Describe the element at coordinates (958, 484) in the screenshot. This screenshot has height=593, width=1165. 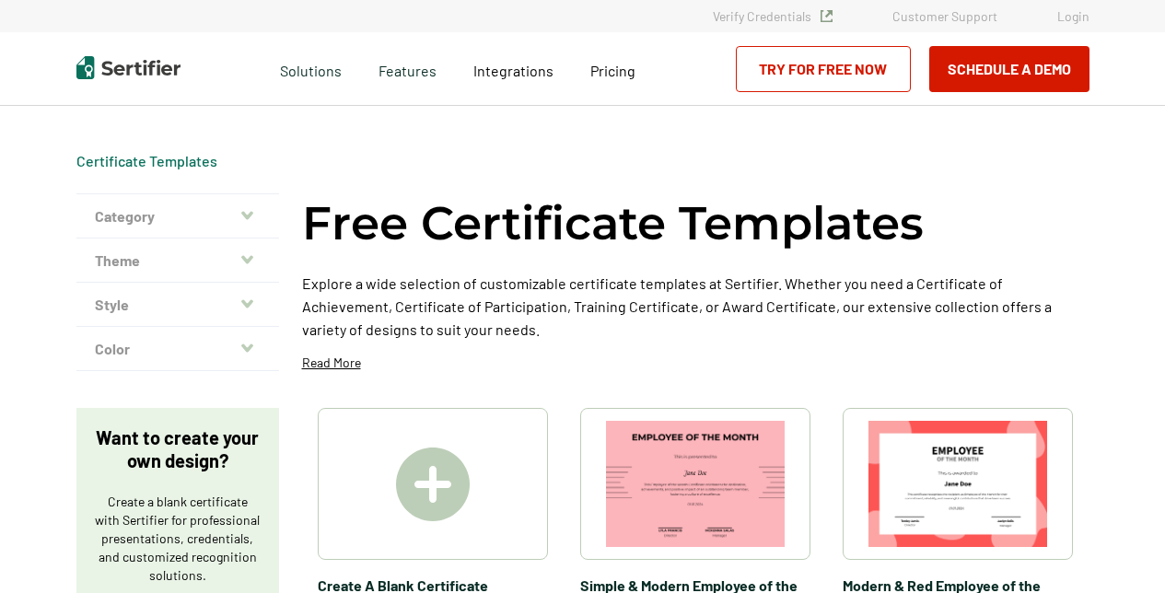
I see `img: Modern & Red Employee of the Month Certificate Template` at that location.